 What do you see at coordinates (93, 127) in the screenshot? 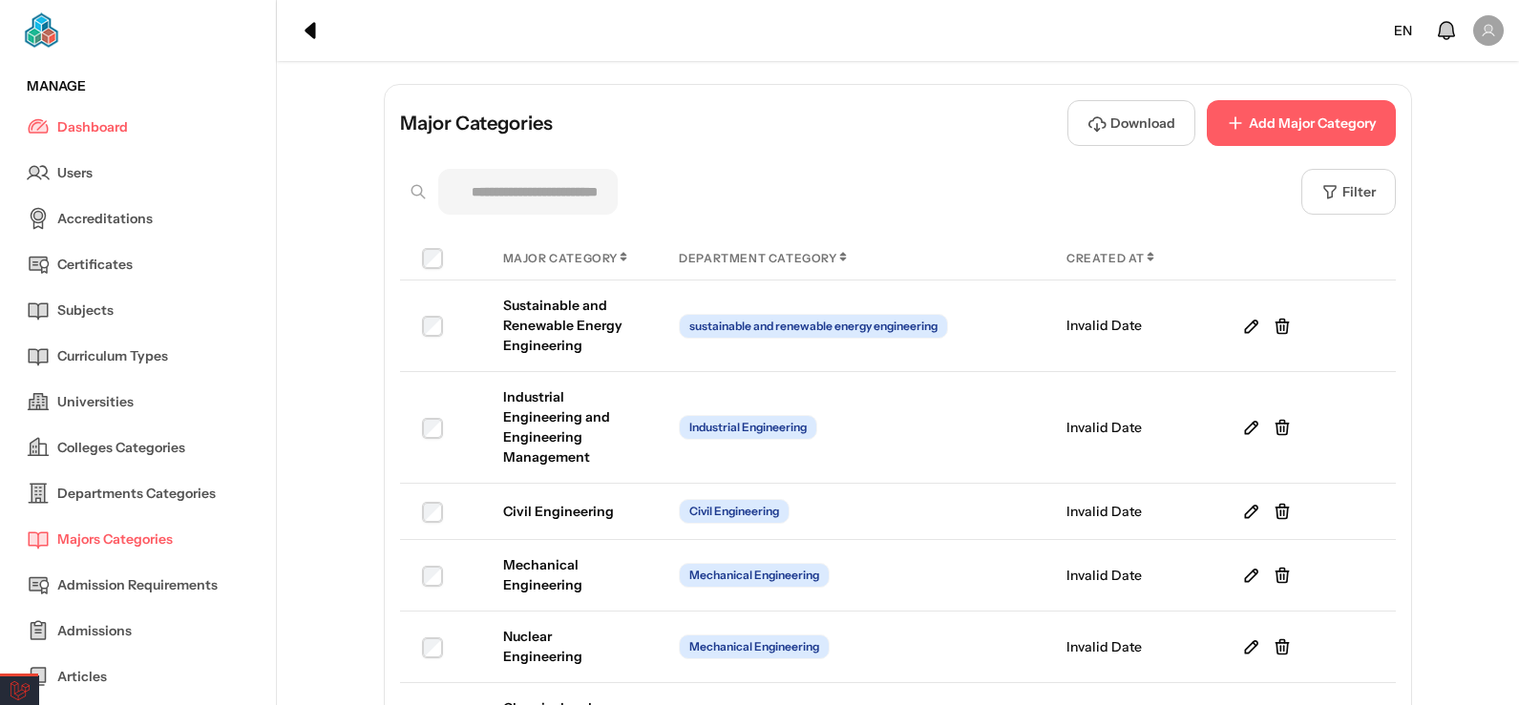
I see `span: Dashboard` at bounding box center [93, 127].